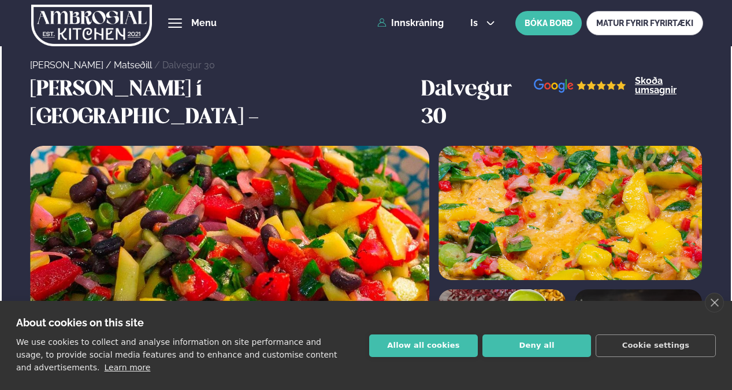  I want to click on button: is, so click(483, 23).